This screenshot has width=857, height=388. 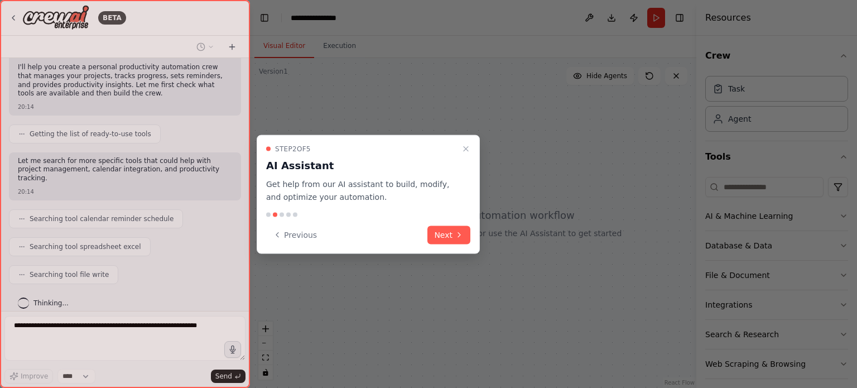 What do you see at coordinates (265, 18) in the screenshot?
I see `button: Hide left sidebar` at bounding box center [265, 18].